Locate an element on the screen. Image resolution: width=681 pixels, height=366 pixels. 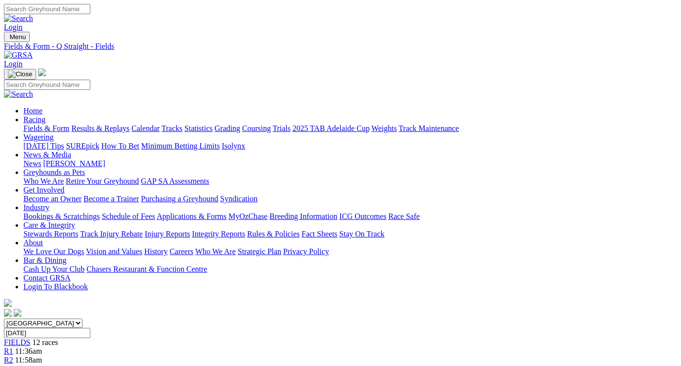
input: Select date is located at coordinates (47, 333).